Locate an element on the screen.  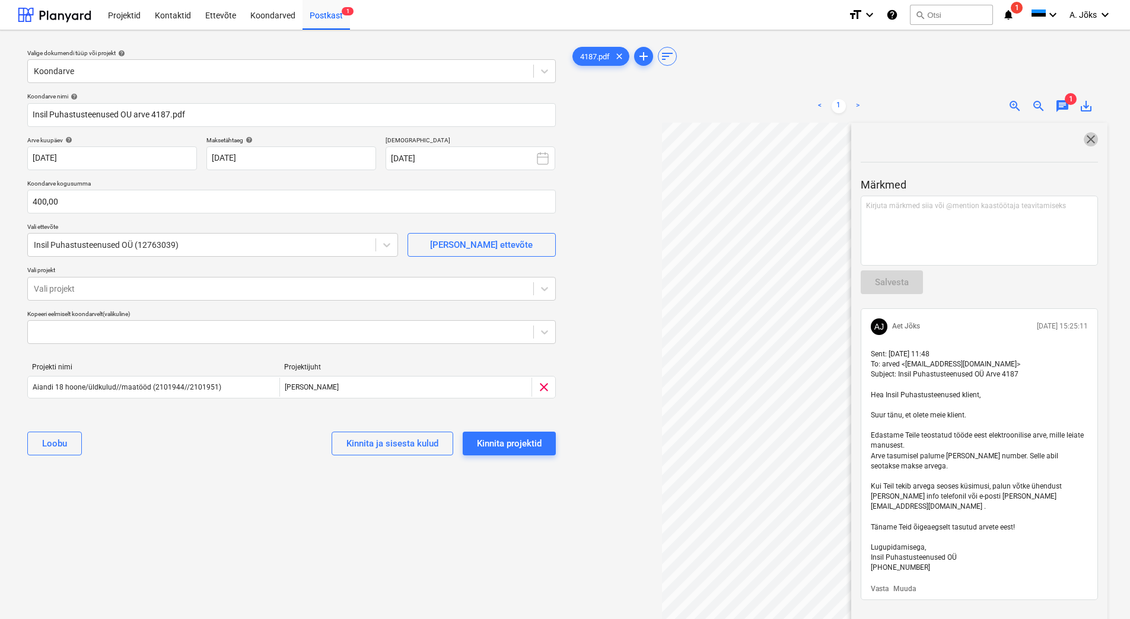
button: Kinnita projektid is located at coordinates (509, 444).